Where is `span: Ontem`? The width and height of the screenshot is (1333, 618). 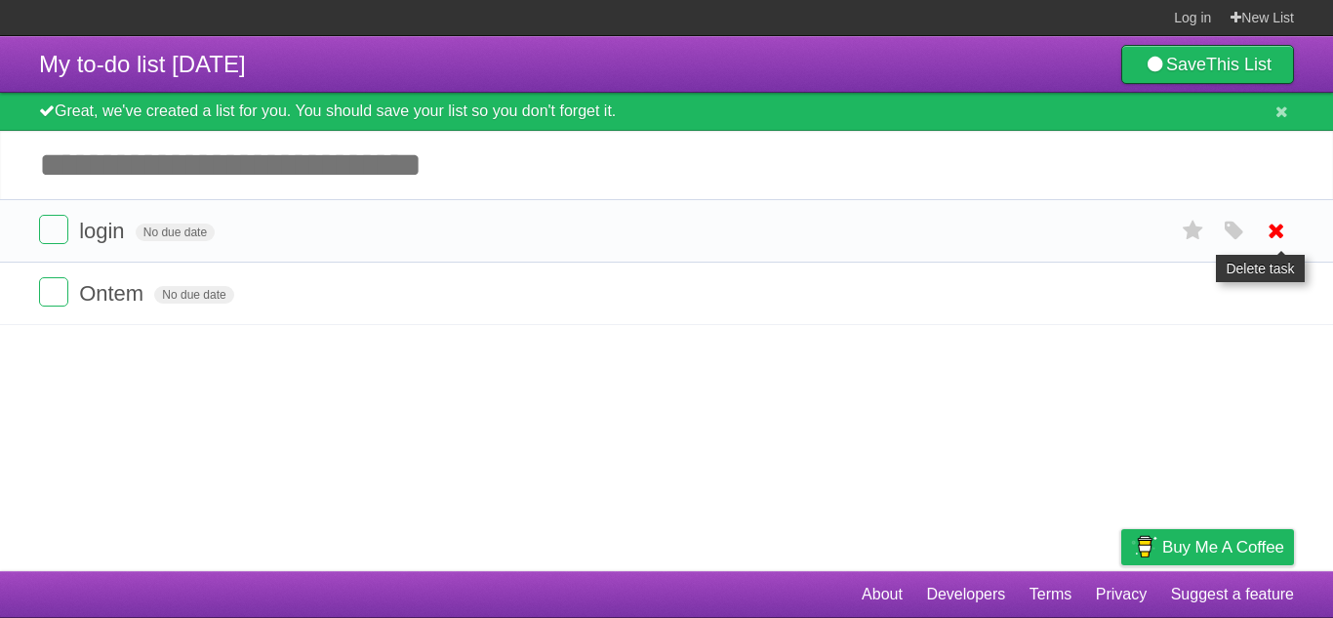 span: Ontem is located at coordinates (113, 293).